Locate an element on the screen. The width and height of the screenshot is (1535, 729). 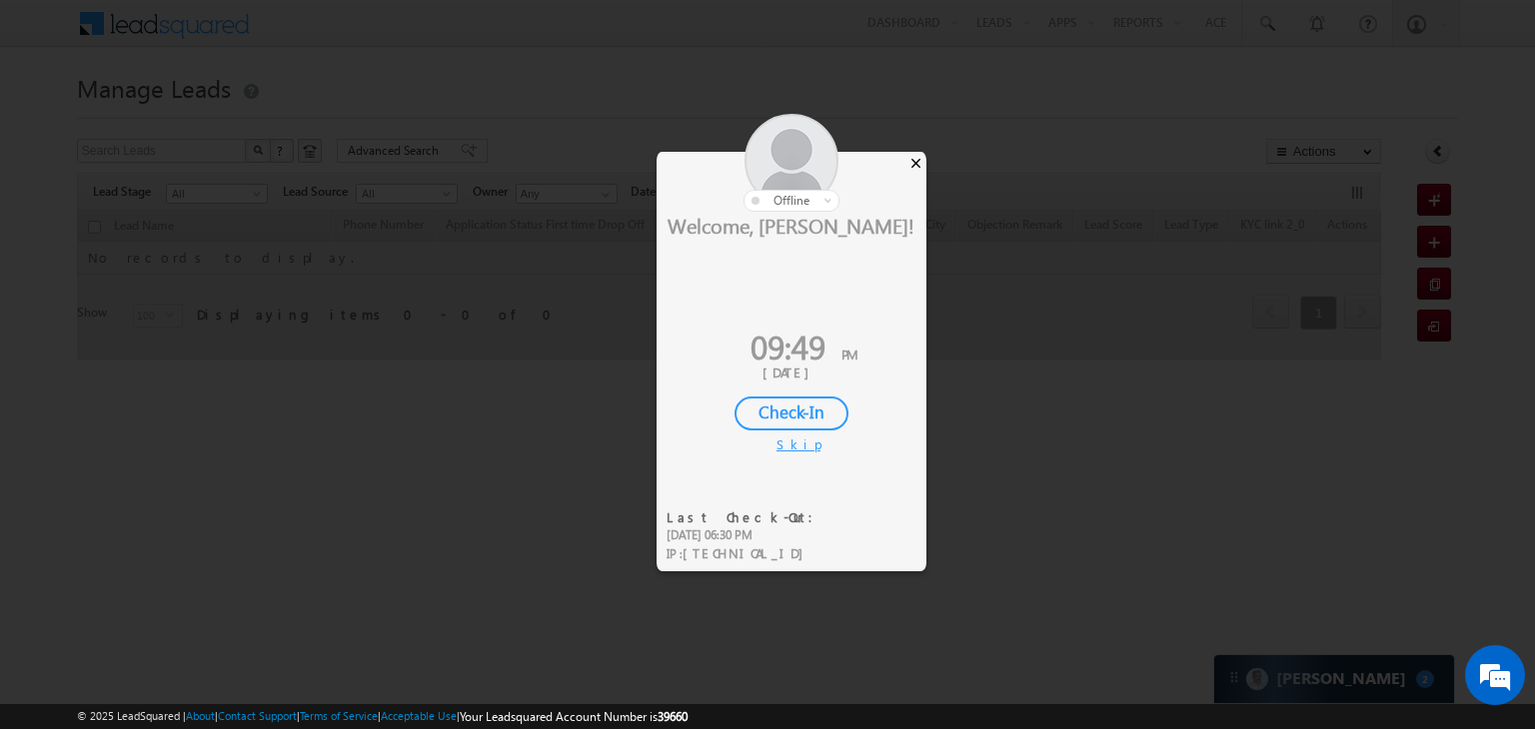
em: Start Chat is located at coordinates (317, 586).